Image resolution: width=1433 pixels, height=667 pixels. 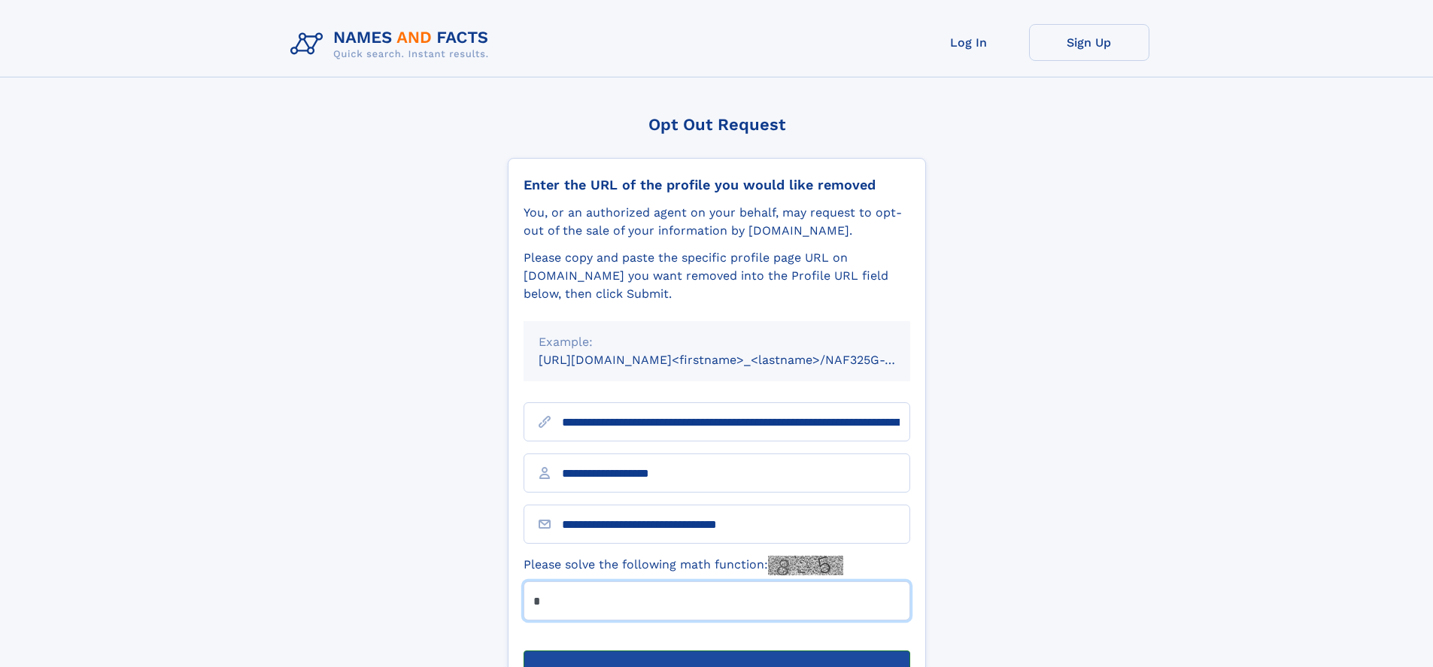 I want to click on div: Enter the URL of the profile you would like removed, so click(x=717, y=185).